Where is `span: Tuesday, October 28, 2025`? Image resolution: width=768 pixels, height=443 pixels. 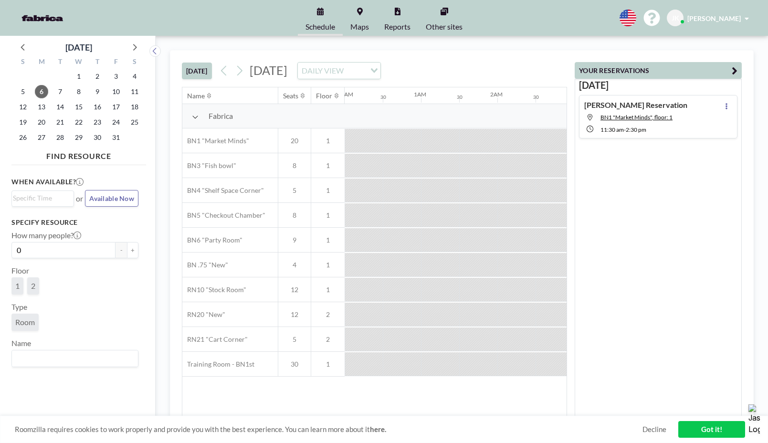
span: Tuesday, October 28, 2025 is located at coordinates (60, 137).